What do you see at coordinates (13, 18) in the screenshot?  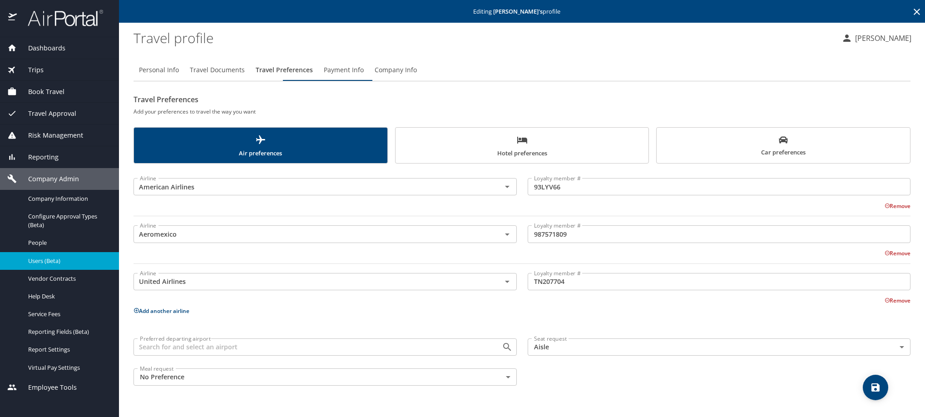 I see `img: icon-airportal.png` at bounding box center [13, 18].